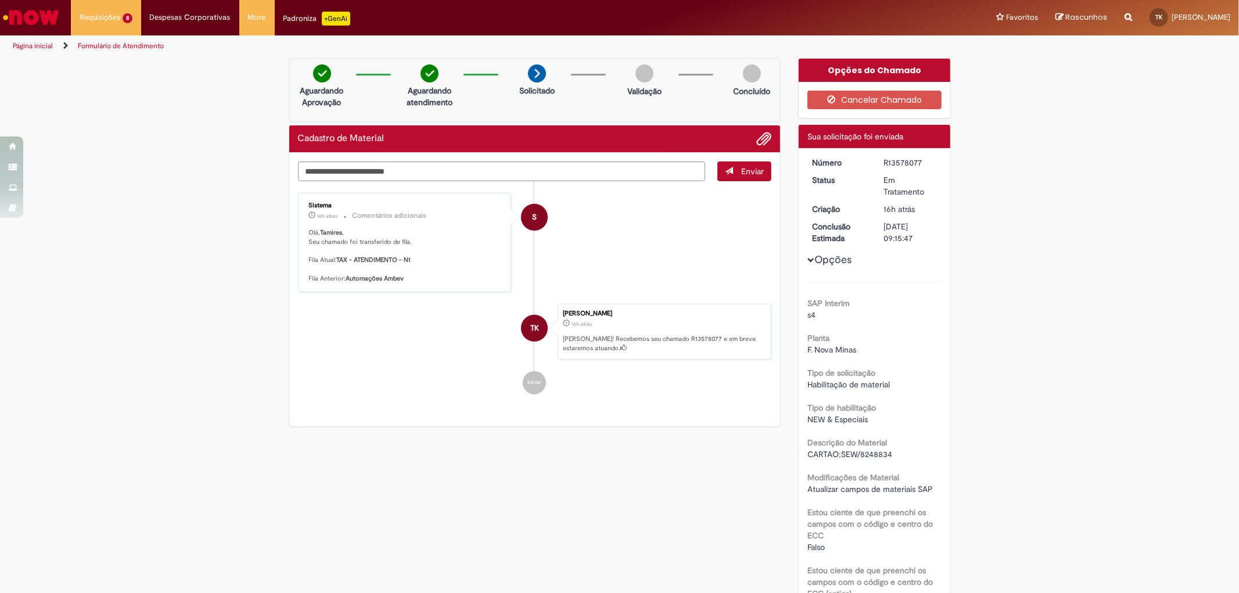 The width and height of the screenshot is (1239, 593). What do you see at coordinates (847, 443) in the screenshot?
I see `b: Descrição do Material` at bounding box center [847, 443].